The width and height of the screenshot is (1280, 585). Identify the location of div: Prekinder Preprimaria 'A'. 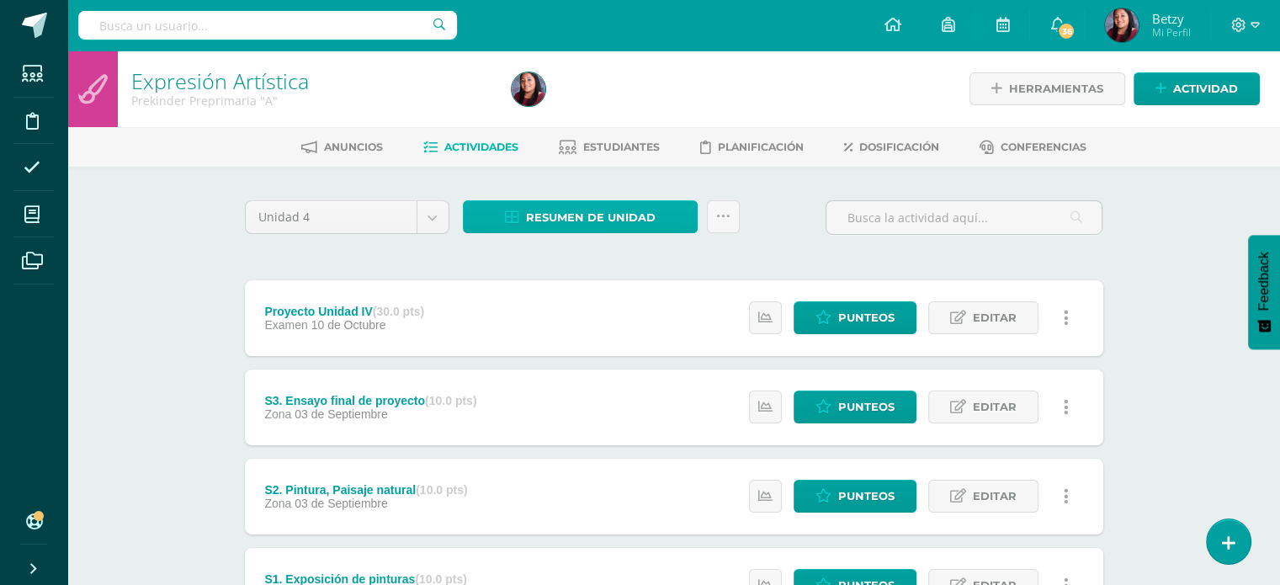
(311, 100).